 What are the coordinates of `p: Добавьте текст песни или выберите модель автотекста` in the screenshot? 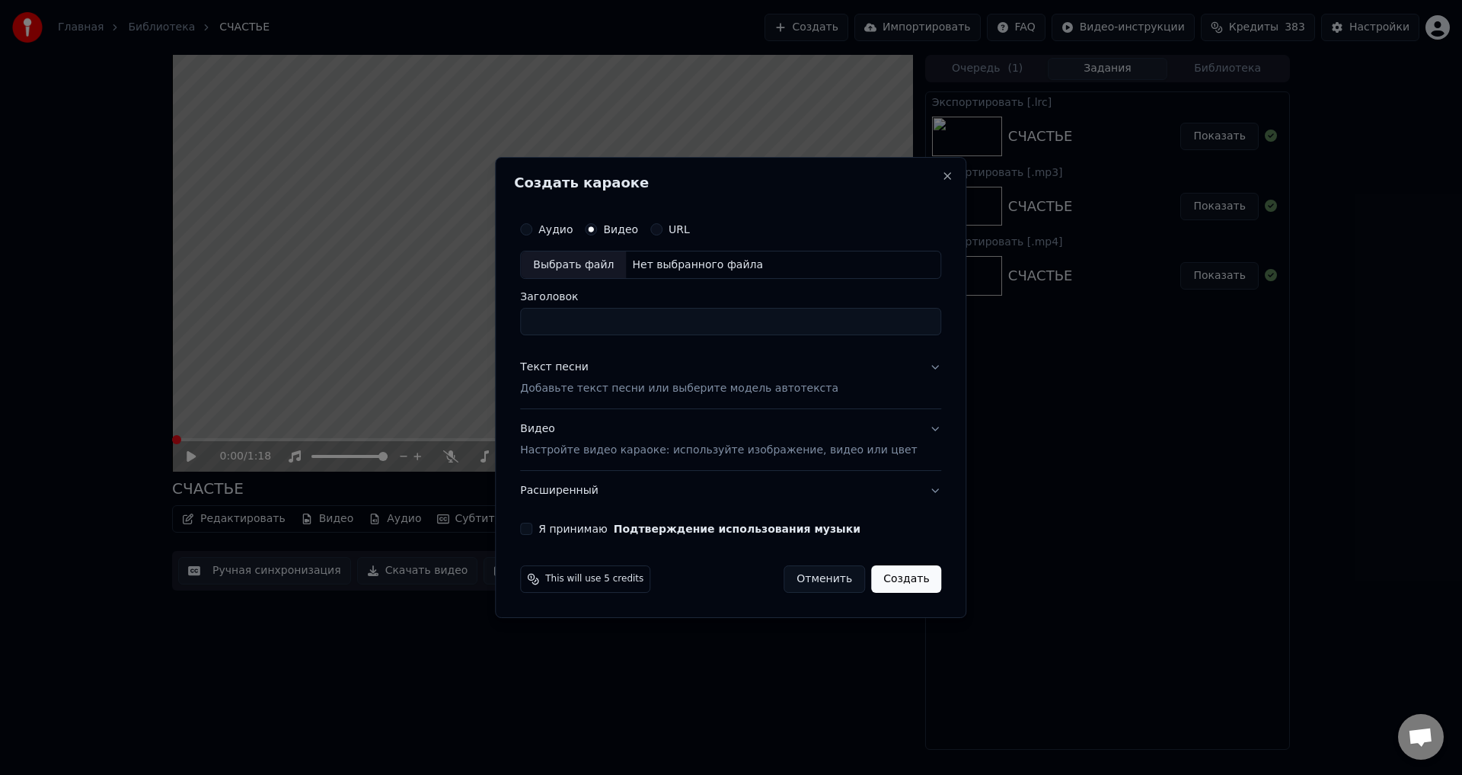 It's located at (679, 389).